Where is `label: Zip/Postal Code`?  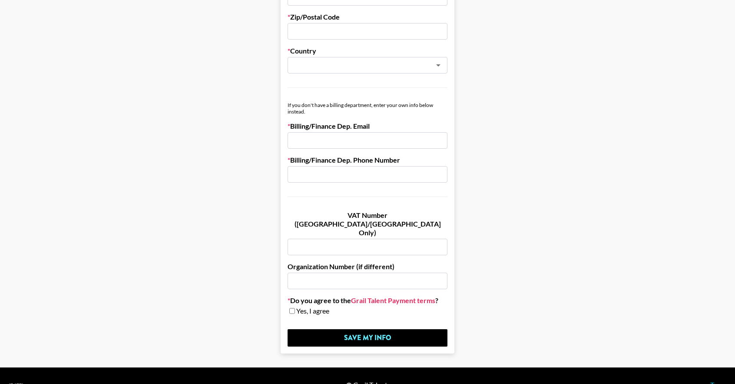
label: Zip/Postal Code is located at coordinates (368, 17).